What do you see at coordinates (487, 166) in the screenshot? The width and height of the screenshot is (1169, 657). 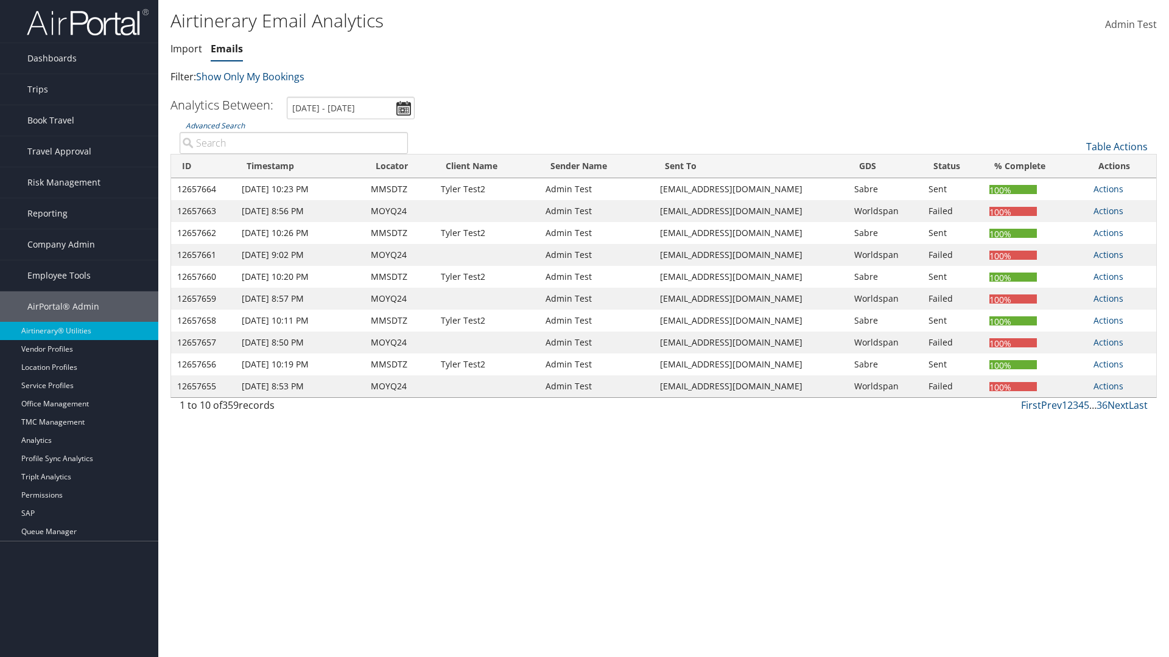 I see `th: Client Name: activate to sort column ascending` at bounding box center [487, 166].